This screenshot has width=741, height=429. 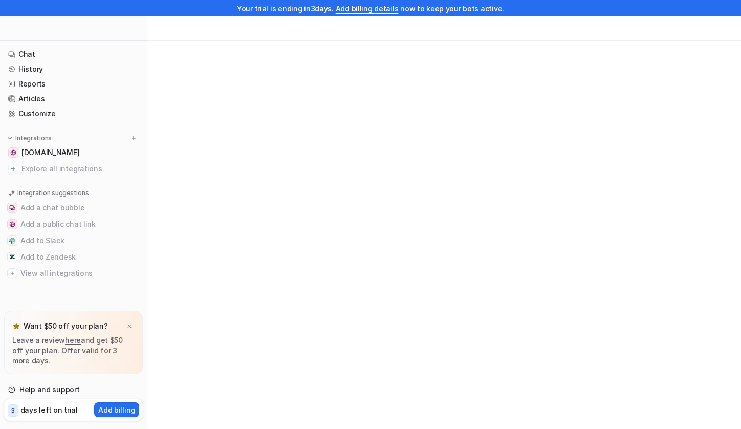 What do you see at coordinates (73, 340) in the screenshot?
I see `a: here` at bounding box center [73, 340].